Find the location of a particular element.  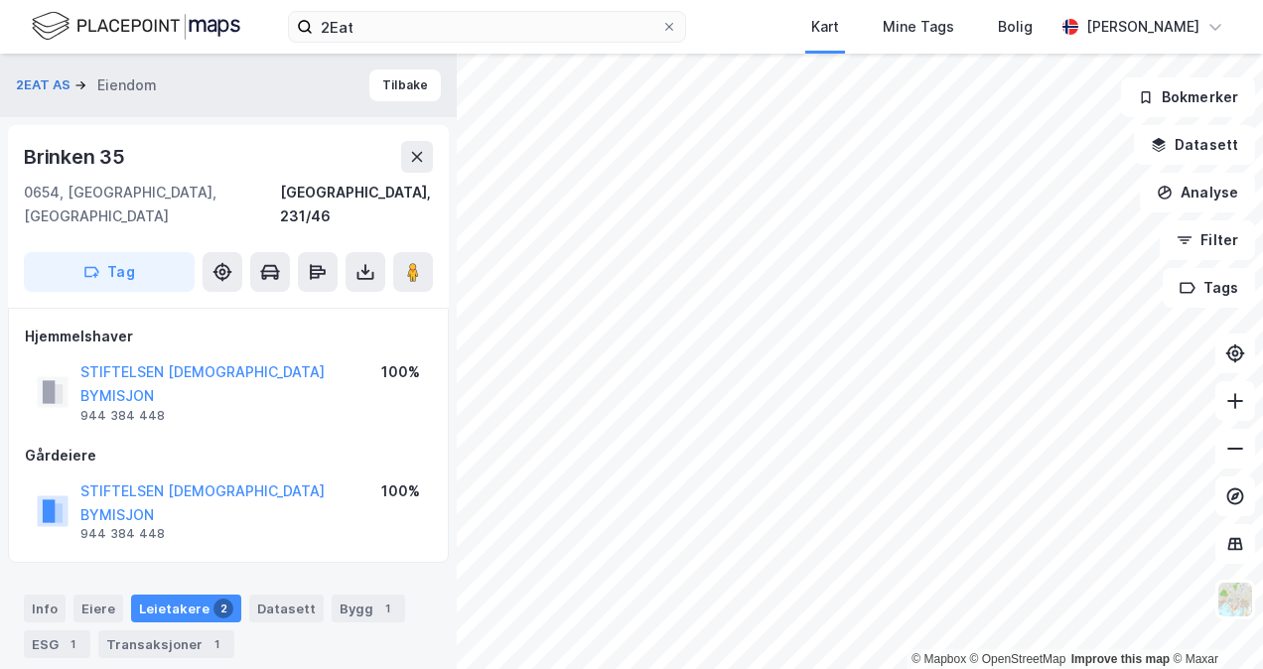

div: Gårdeiere is located at coordinates (228, 456).